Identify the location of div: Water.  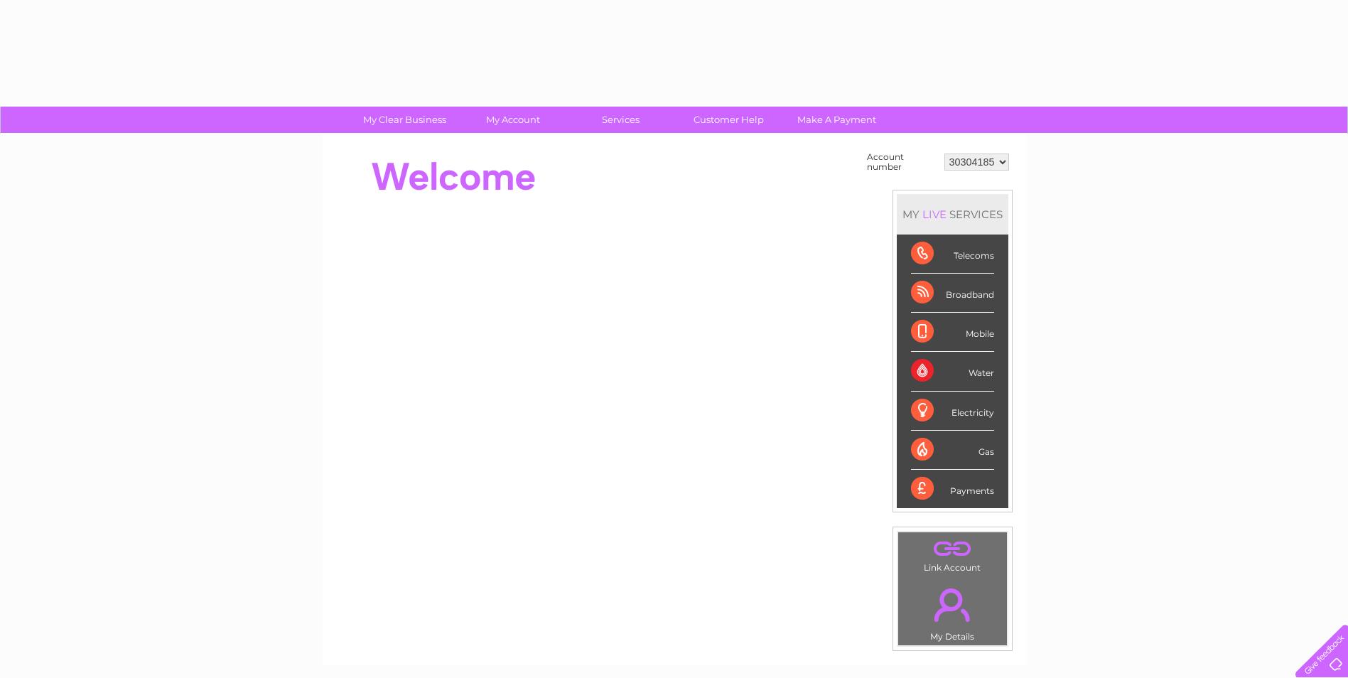
(952, 371).